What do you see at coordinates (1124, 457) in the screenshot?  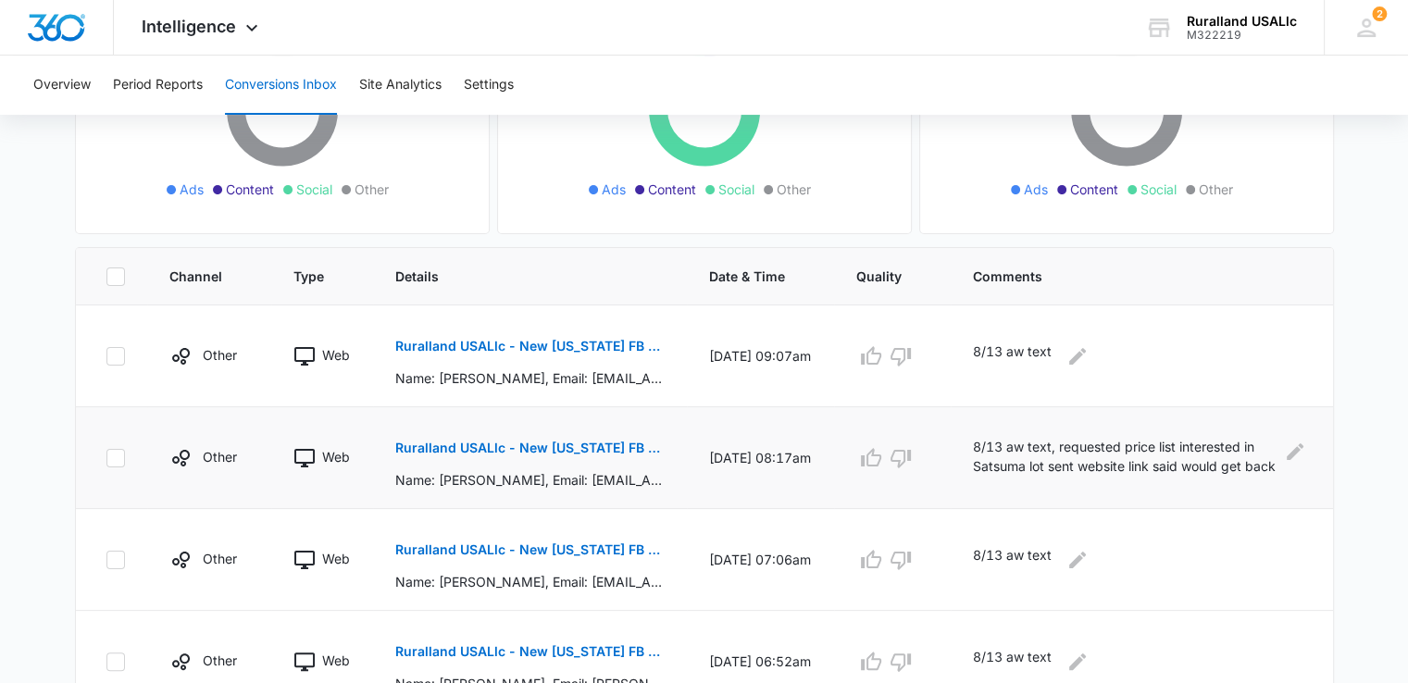 I see `p: 8/13 aw text, requested price list interested in Satsuma lot sent website link said would get bac...` at bounding box center [1124, 457].